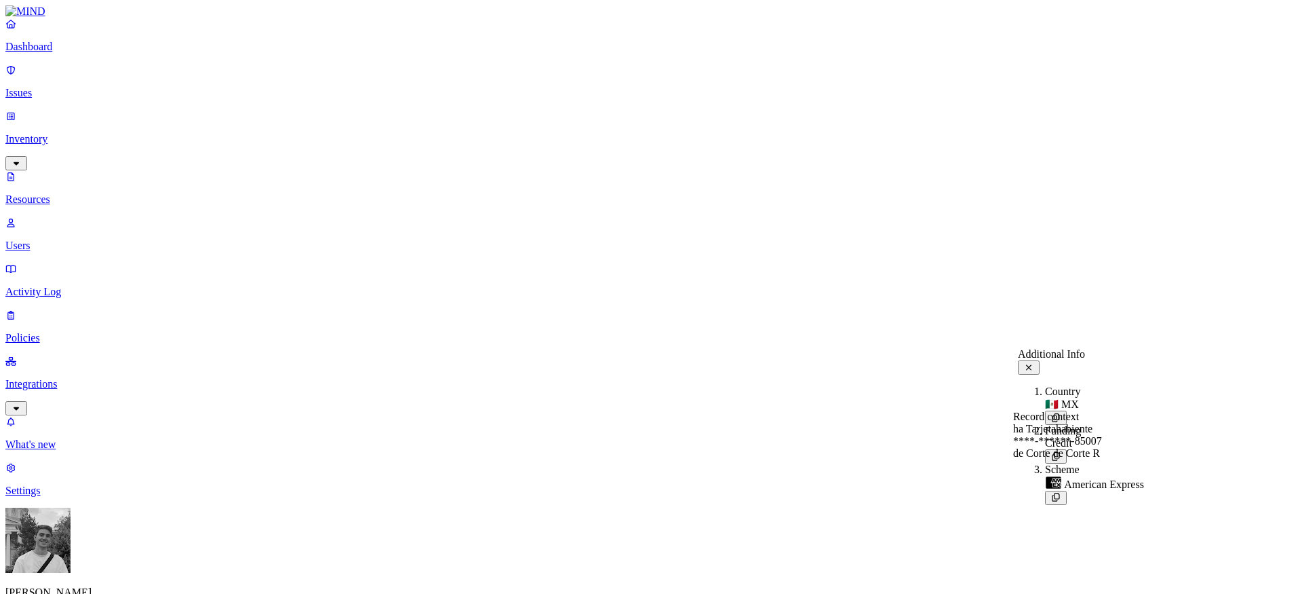 The width and height of the screenshot is (1302, 594). Describe the element at coordinates (651, 47) in the screenshot. I see `p: Dashboard` at that location.